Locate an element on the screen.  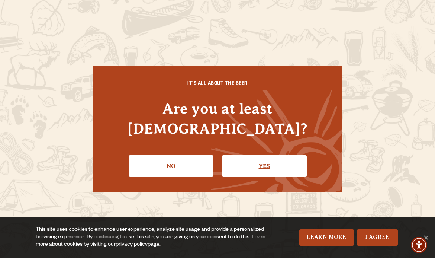
a: privacy policy is located at coordinates (132, 245).